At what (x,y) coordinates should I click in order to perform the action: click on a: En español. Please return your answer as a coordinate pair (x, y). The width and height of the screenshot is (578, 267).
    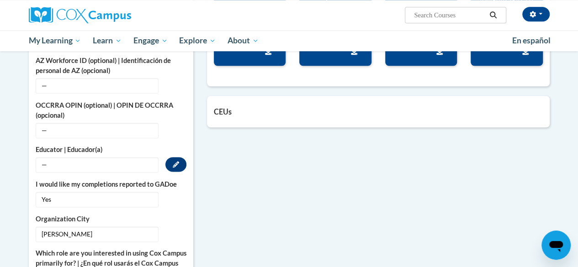
    Looking at the image, I should click on (532, 41).